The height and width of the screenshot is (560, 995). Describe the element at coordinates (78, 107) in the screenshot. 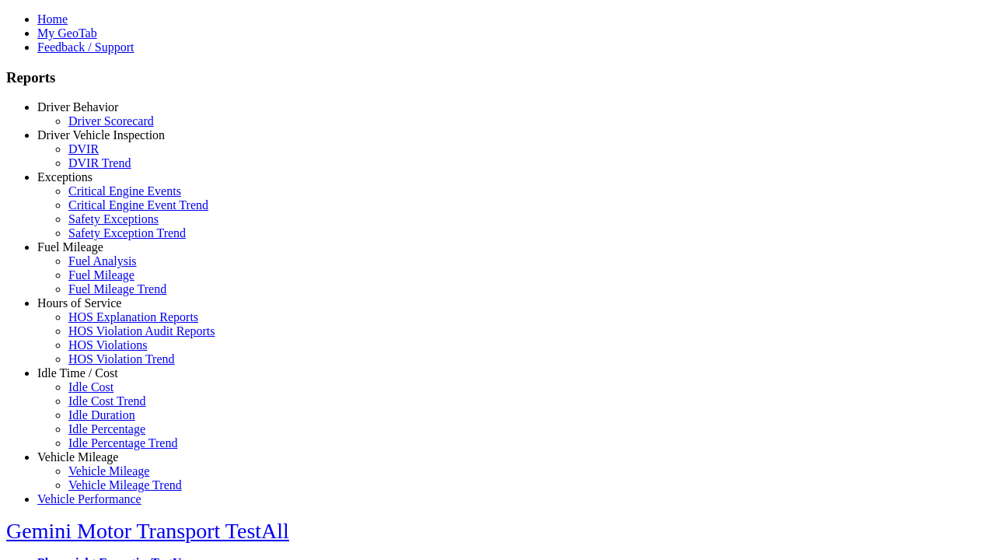

I see `a: Driver Behavior` at that location.